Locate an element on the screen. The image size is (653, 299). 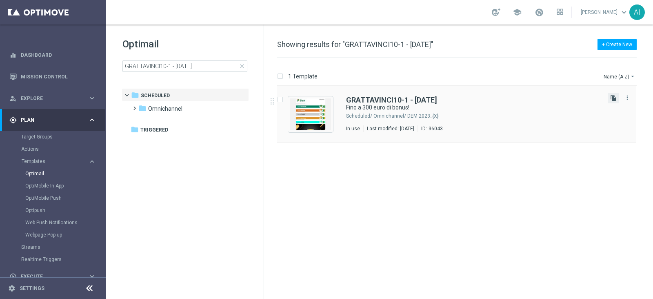
a: Realtime Triggers is located at coordinates (53, 259).